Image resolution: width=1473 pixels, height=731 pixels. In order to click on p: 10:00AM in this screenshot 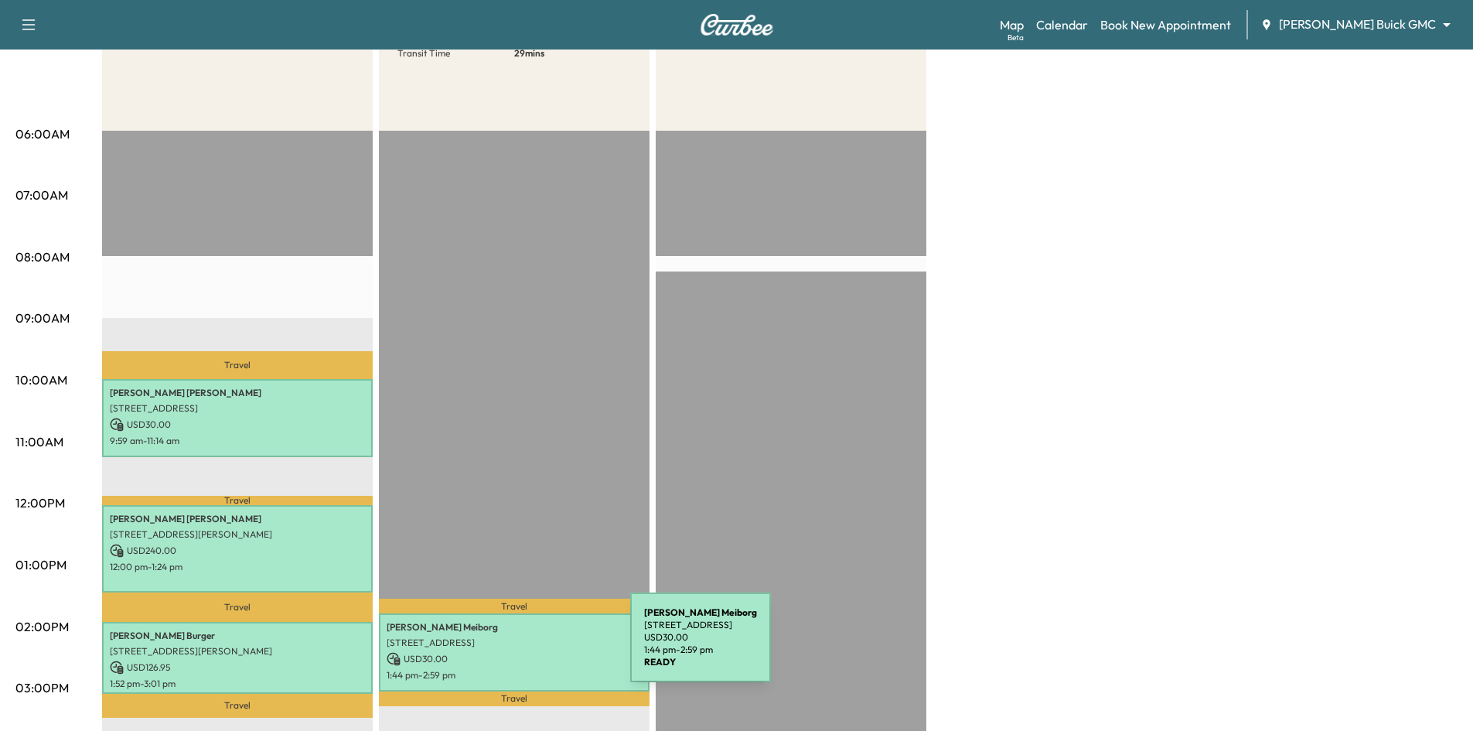, I will do `click(41, 380)`.